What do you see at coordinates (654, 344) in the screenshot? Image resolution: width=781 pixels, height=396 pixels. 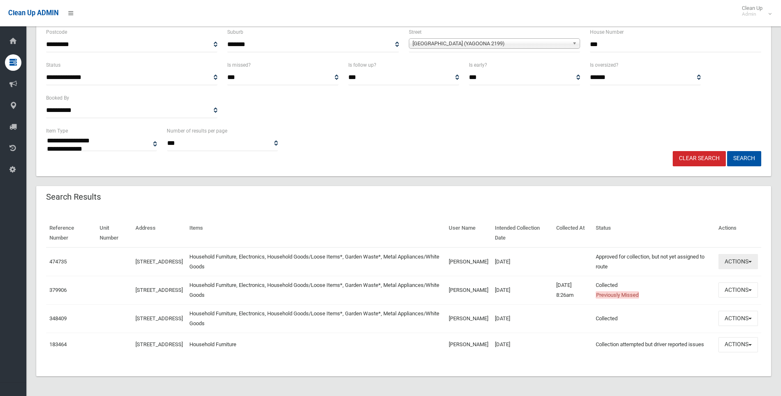 I see `td: Collection attempted but driver reported issues` at bounding box center [654, 344].